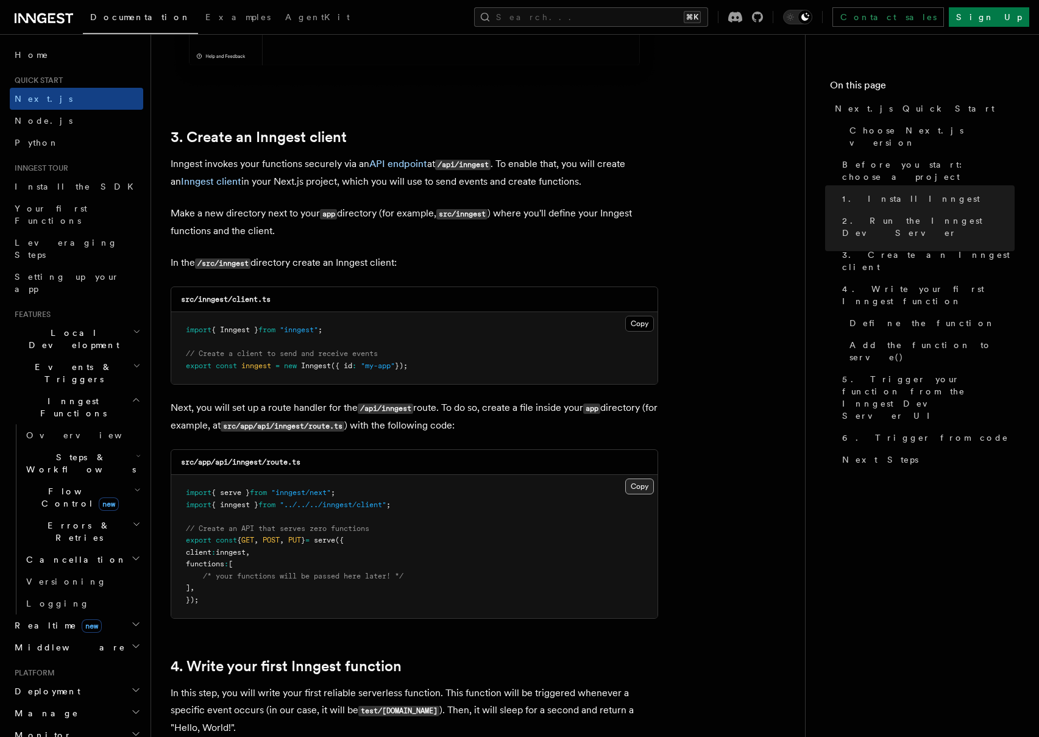  What do you see at coordinates (922, 88) in the screenshot?
I see `h4: On this page` at bounding box center [922, 88].